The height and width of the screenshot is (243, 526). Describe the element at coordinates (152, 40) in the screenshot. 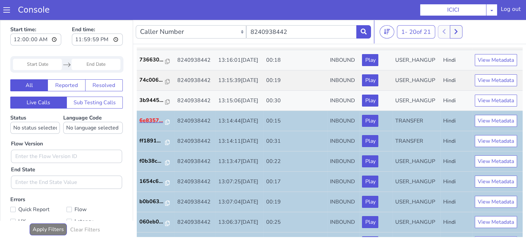

I see `p: 736630...` at that location.